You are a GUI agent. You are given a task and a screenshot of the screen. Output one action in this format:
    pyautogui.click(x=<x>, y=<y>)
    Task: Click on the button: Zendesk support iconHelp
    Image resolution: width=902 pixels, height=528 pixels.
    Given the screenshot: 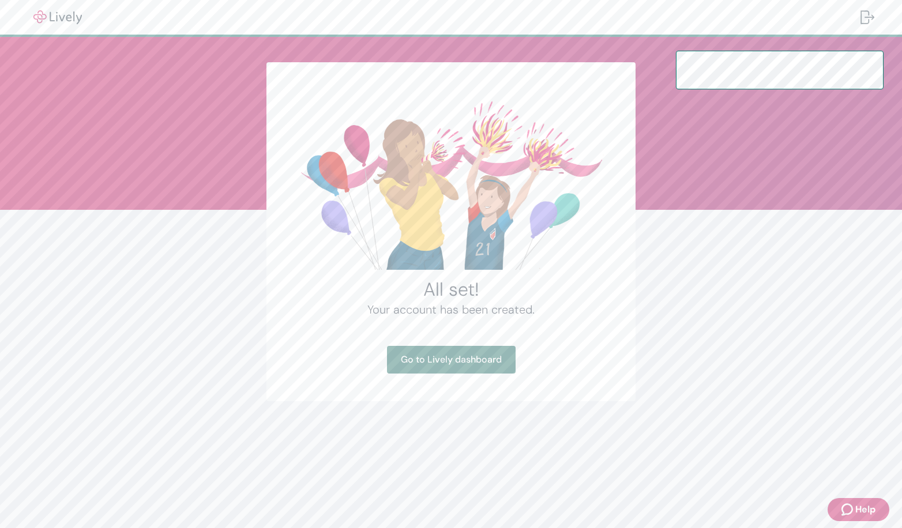 What is the action you would take?
    pyautogui.click(x=858, y=510)
    